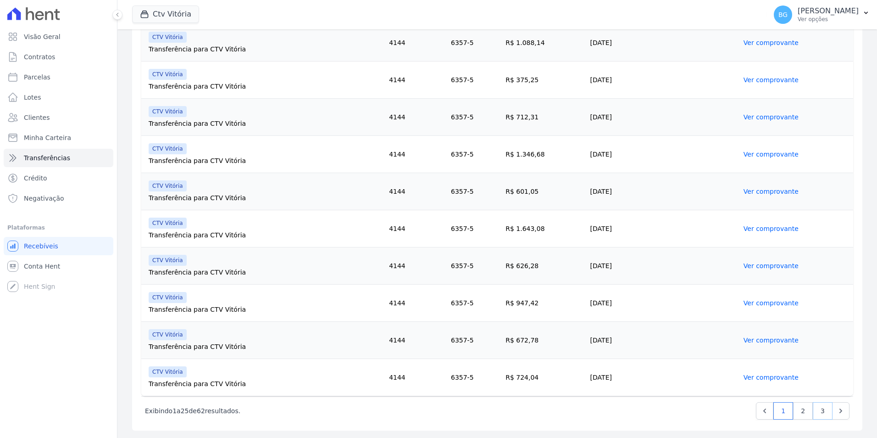 The image size is (877, 438). Describe the element at coordinates (58, 117) in the screenshot. I see `a: Clientes` at that location.